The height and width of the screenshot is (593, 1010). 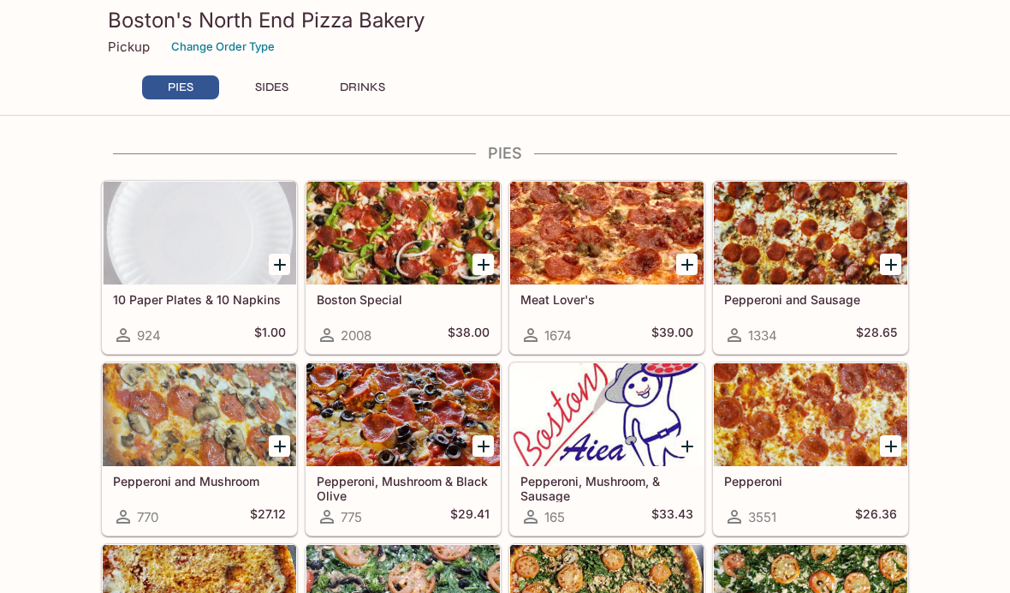 What do you see at coordinates (687, 264) in the screenshot?
I see `button: Add Meat Lover's` at bounding box center [687, 264].